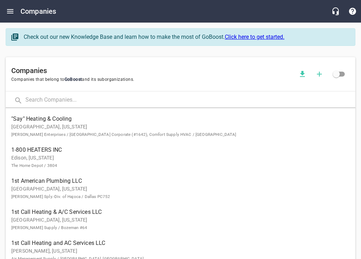 The image size is (361, 259). I want to click on a: Click here to get started., so click(255, 37).